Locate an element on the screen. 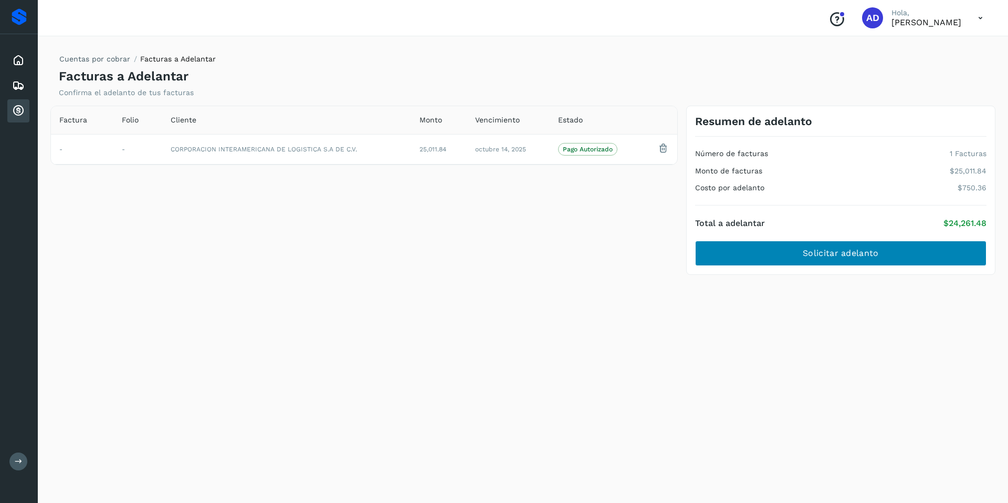 The width and height of the screenshot is (1008, 503). h4: Total a adelantar is located at coordinates (730, 223).